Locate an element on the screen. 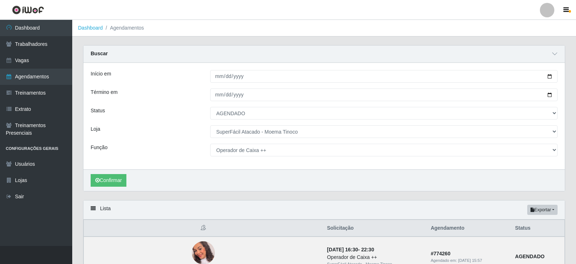 This screenshot has width=576, height=264. button: Exportar is located at coordinates (542, 210).